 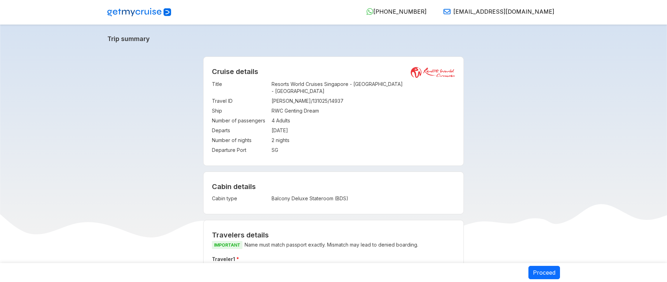 What do you see at coordinates (363, 111) in the screenshot?
I see `td: RWC Genting Dream` at bounding box center [363, 111].